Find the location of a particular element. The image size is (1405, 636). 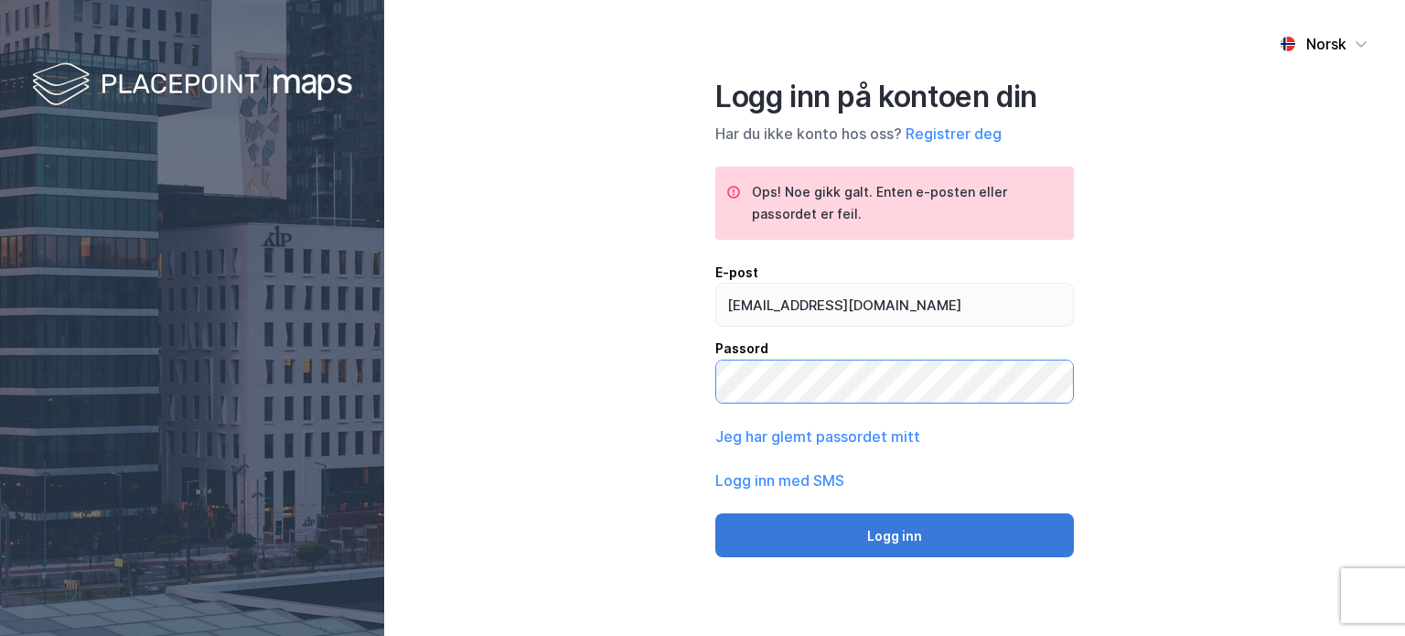

div: Logg inn på kontoen din is located at coordinates (894, 97).